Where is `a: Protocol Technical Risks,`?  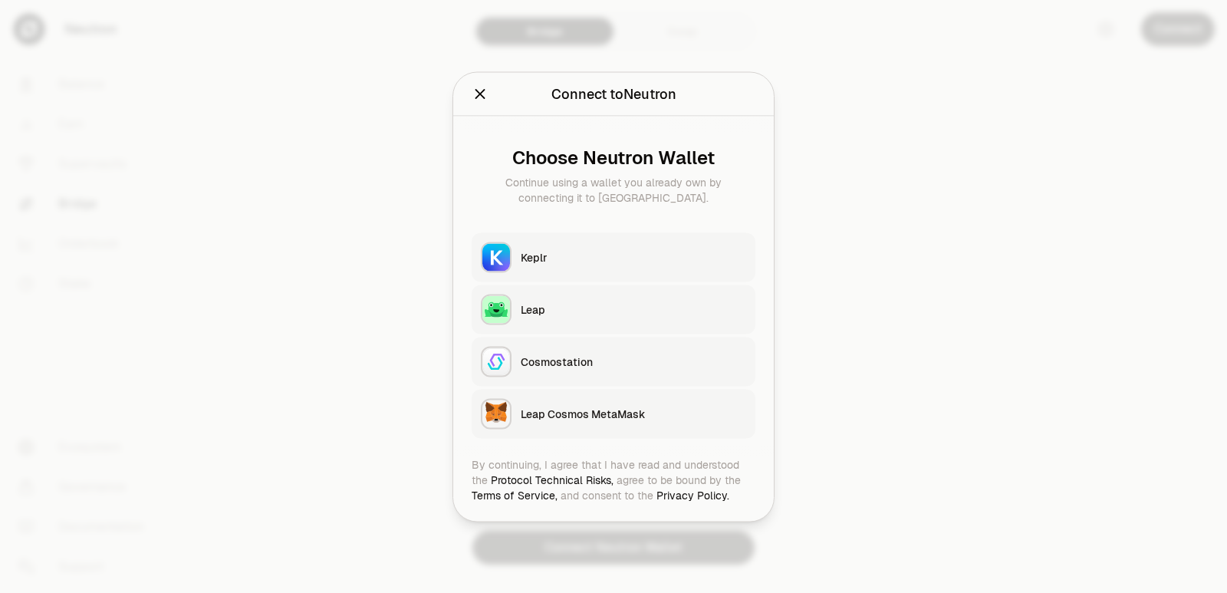 a: Protocol Technical Risks, is located at coordinates (552, 479).